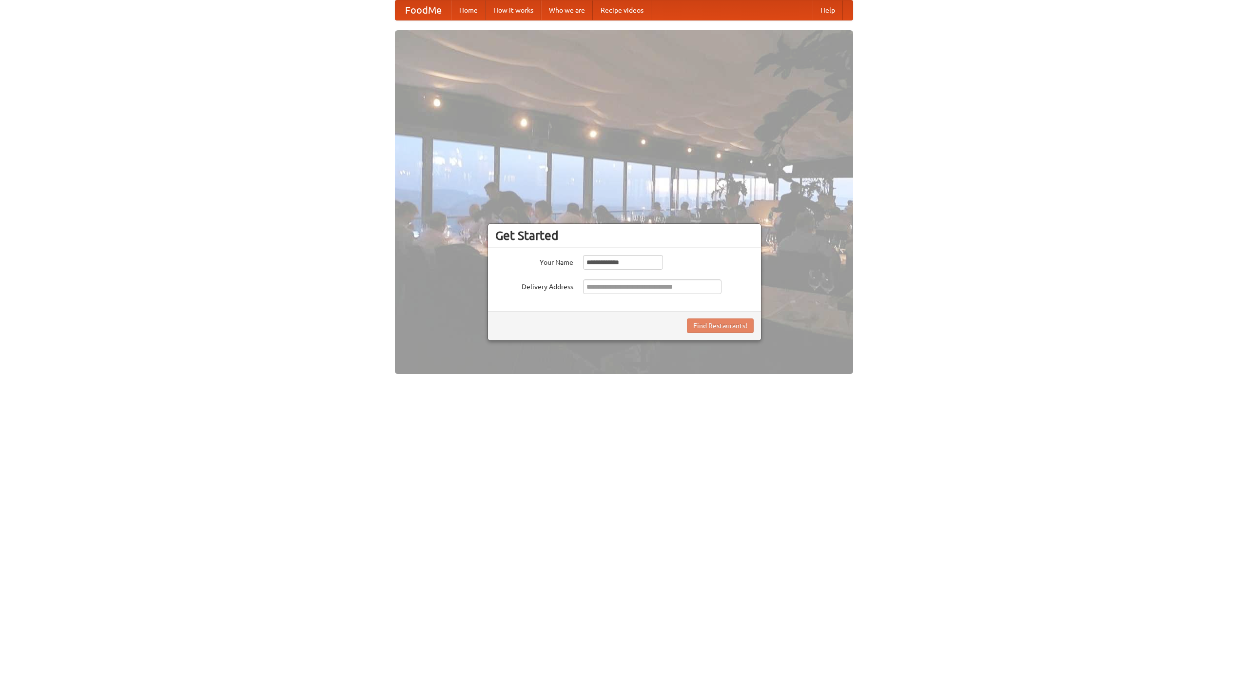 This screenshot has width=1248, height=690. I want to click on label: Delivery Address, so click(534, 285).